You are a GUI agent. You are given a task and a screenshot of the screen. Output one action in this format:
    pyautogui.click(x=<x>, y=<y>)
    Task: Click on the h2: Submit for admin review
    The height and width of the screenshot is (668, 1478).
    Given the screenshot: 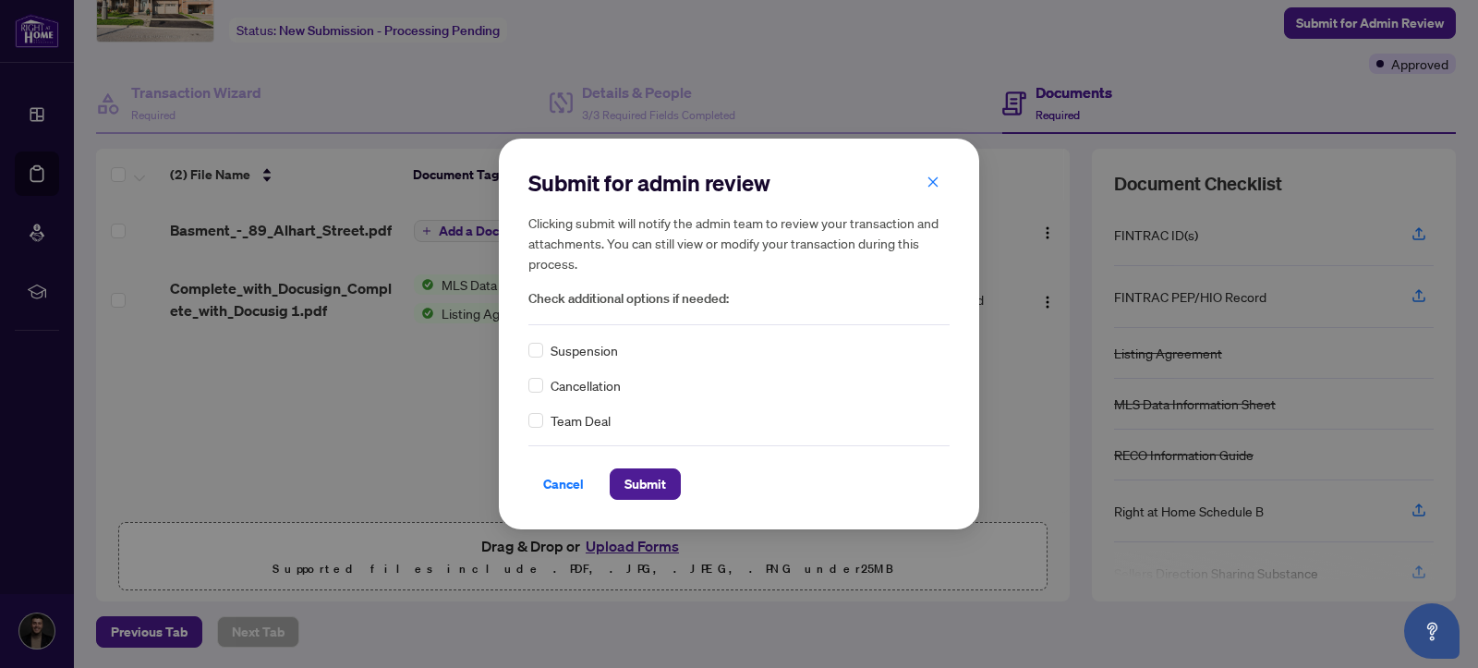 What is the action you would take?
    pyautogui.click(x=739, y=183)
    